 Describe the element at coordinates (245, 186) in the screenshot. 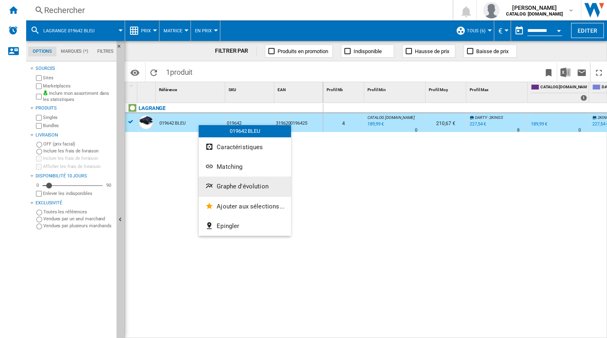

I see `button: Graphe d'évolution` at that location.